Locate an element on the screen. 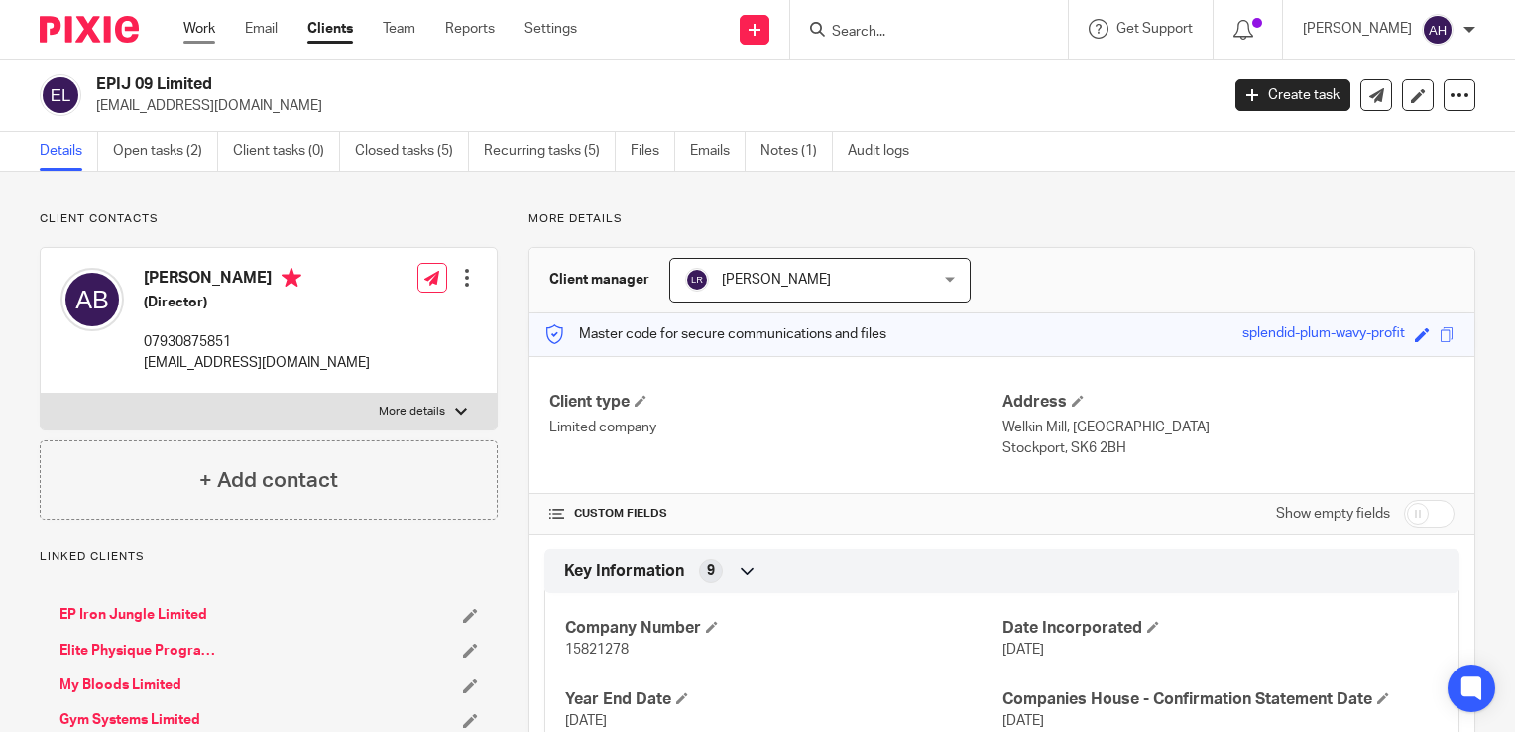  input: Search is located at coordinates (919, 33).